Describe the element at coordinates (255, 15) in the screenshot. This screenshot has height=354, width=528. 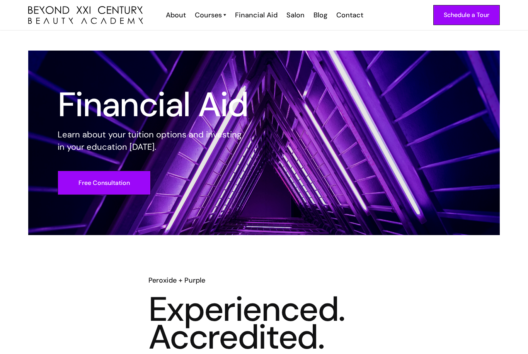
I see `a: Financial Aid` at that location.